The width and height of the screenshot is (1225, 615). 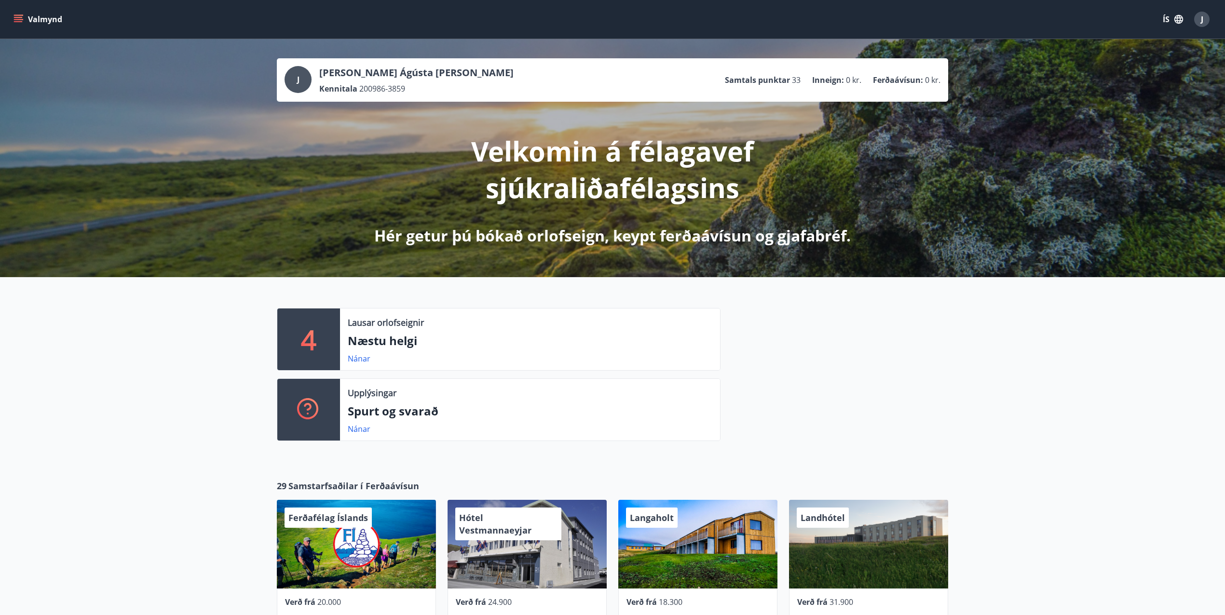 What do you see at coordinates (386, 323) in the screenshot?
I see `p: Lausar orlofseignir` at bounding box center [386, 323].